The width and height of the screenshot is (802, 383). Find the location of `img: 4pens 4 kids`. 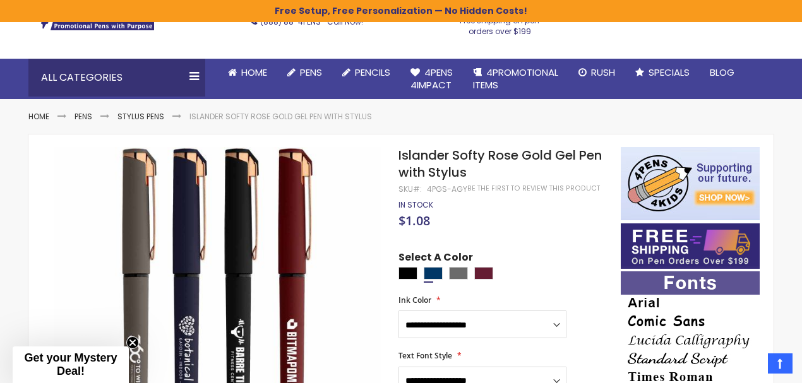

img: 4pens 4 kids is located at coordinates (690, 184).